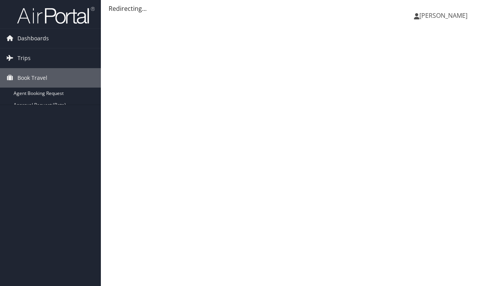 The height and width of the screenshot is (286, 483). Describe the element at coordinates (33, 38) in the screenshot. I see `span: Dashboards` at that location.